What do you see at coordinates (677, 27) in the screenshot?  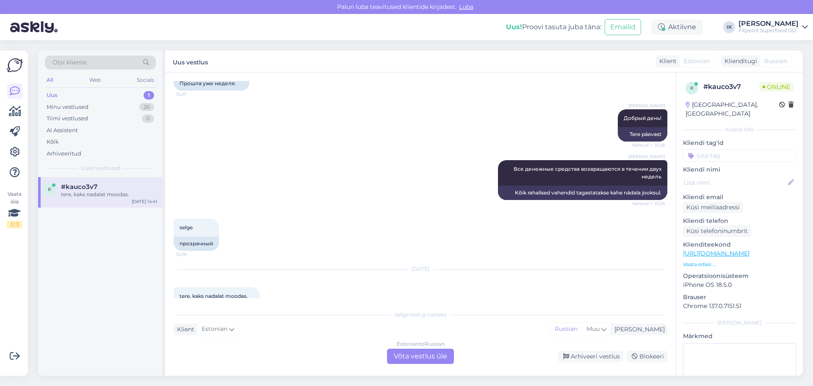 I see `div: Aktiivne` at bounding box center [677, 27].